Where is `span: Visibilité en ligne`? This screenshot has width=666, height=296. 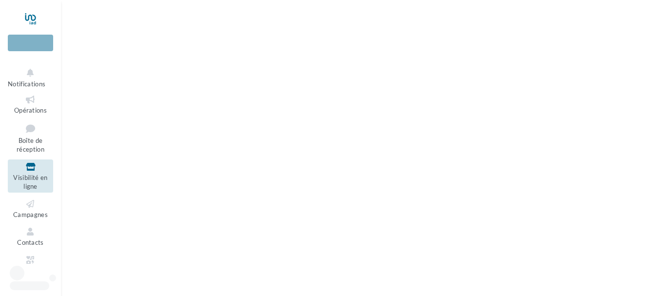 span: Visibilité en ligne is located at coordinates (30, 182).